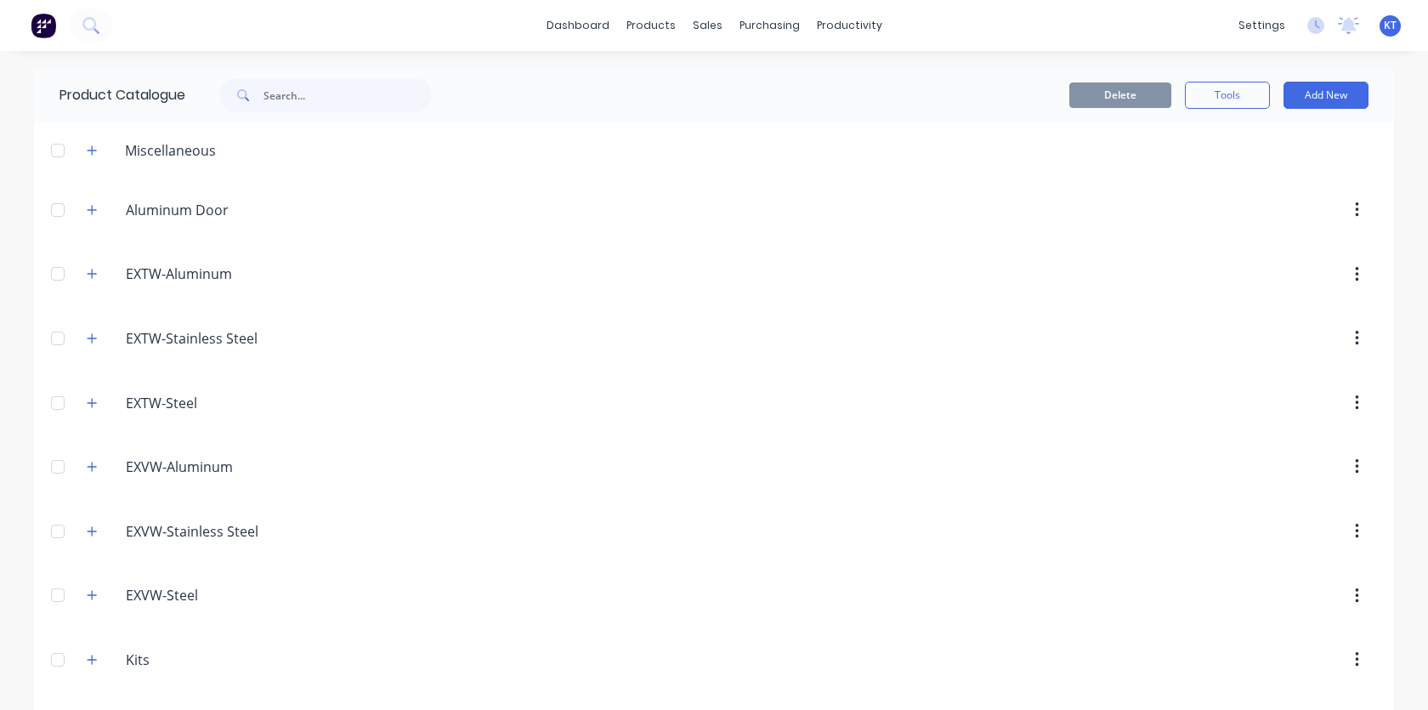  What do you see at coordinates (1261, 26) in the screenshot?
I see `div: settings` at bounding box center [1261, 26].